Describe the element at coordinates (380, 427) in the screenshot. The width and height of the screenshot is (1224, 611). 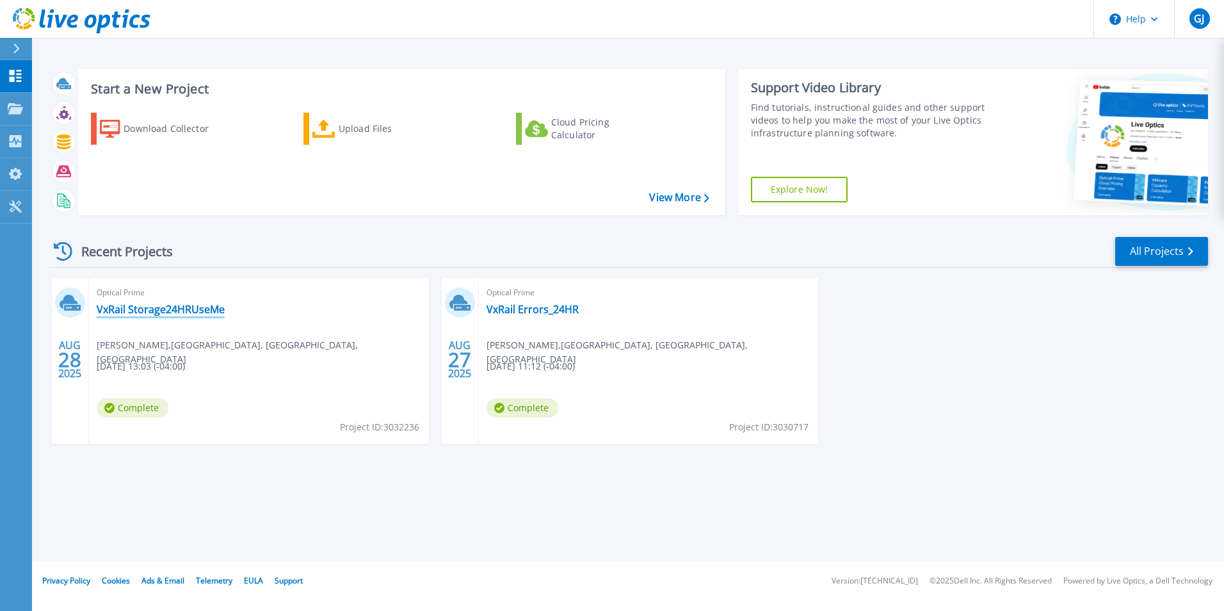
I see `span: Project ID: 3032236` at that location.